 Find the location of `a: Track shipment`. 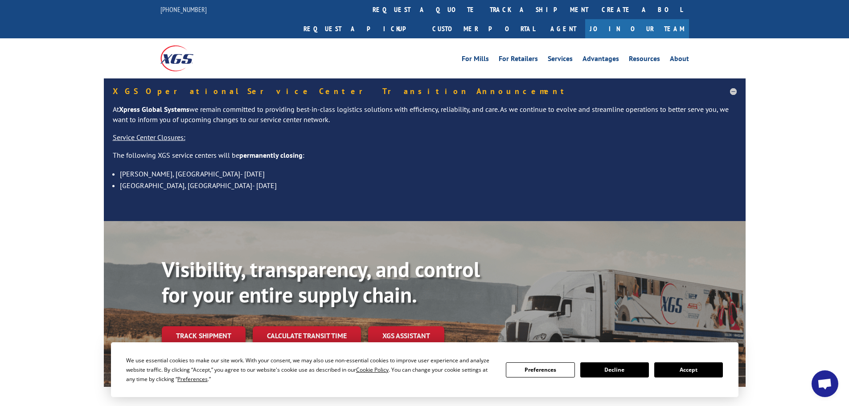

a: Track shipment is located at coordinates (204, 336).